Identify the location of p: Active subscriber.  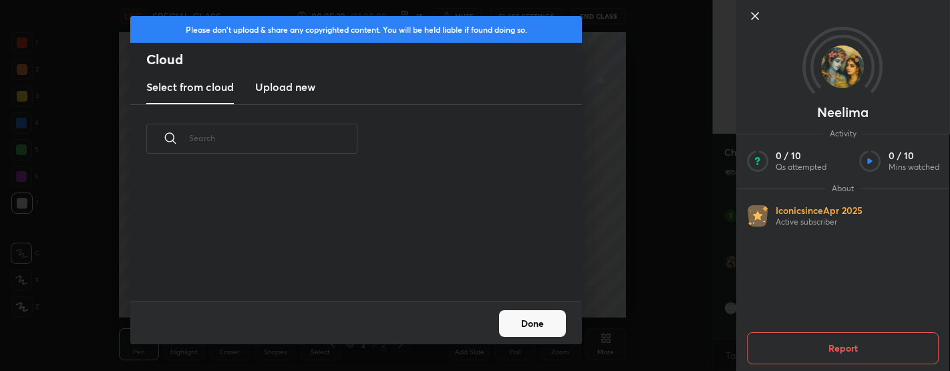
(819, 222).